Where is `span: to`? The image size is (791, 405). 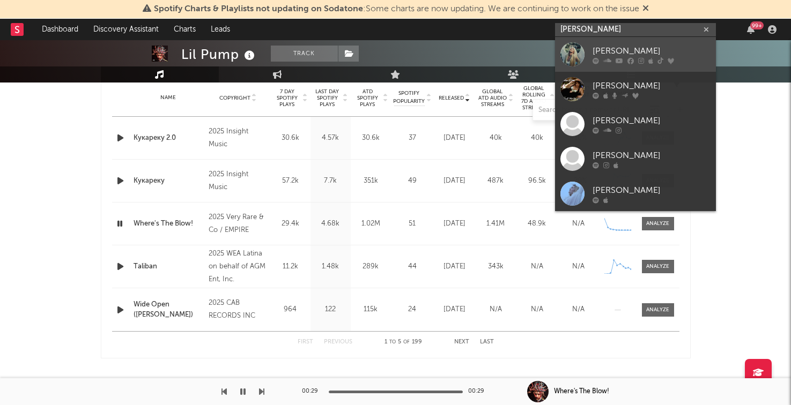 span: to is located at coordinates (393, 342).